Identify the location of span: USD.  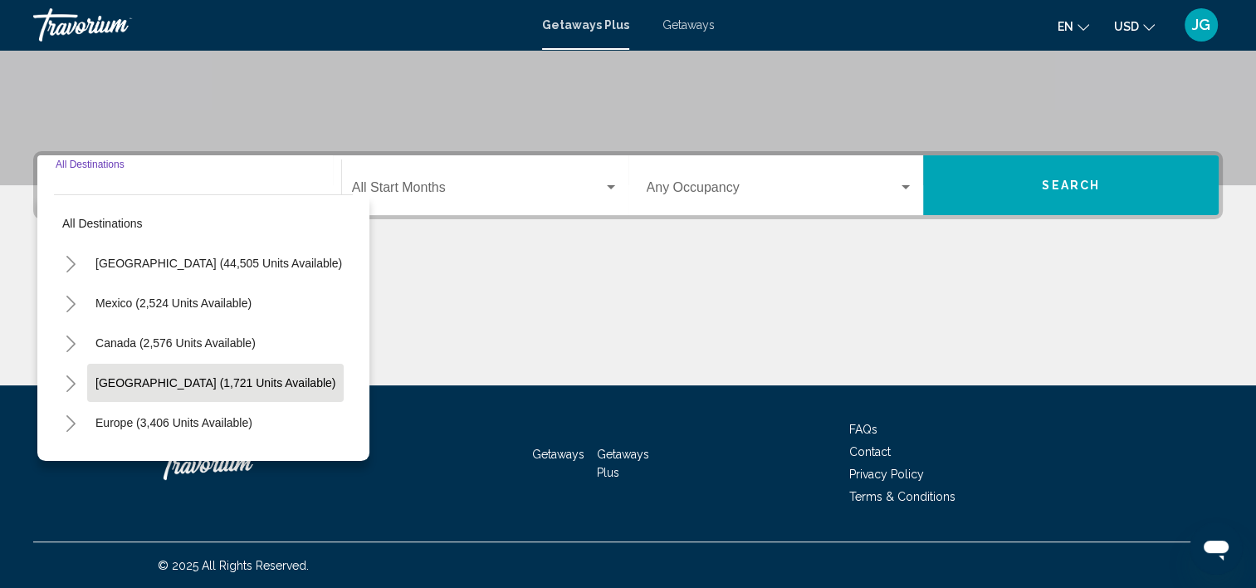
(1126, 27).